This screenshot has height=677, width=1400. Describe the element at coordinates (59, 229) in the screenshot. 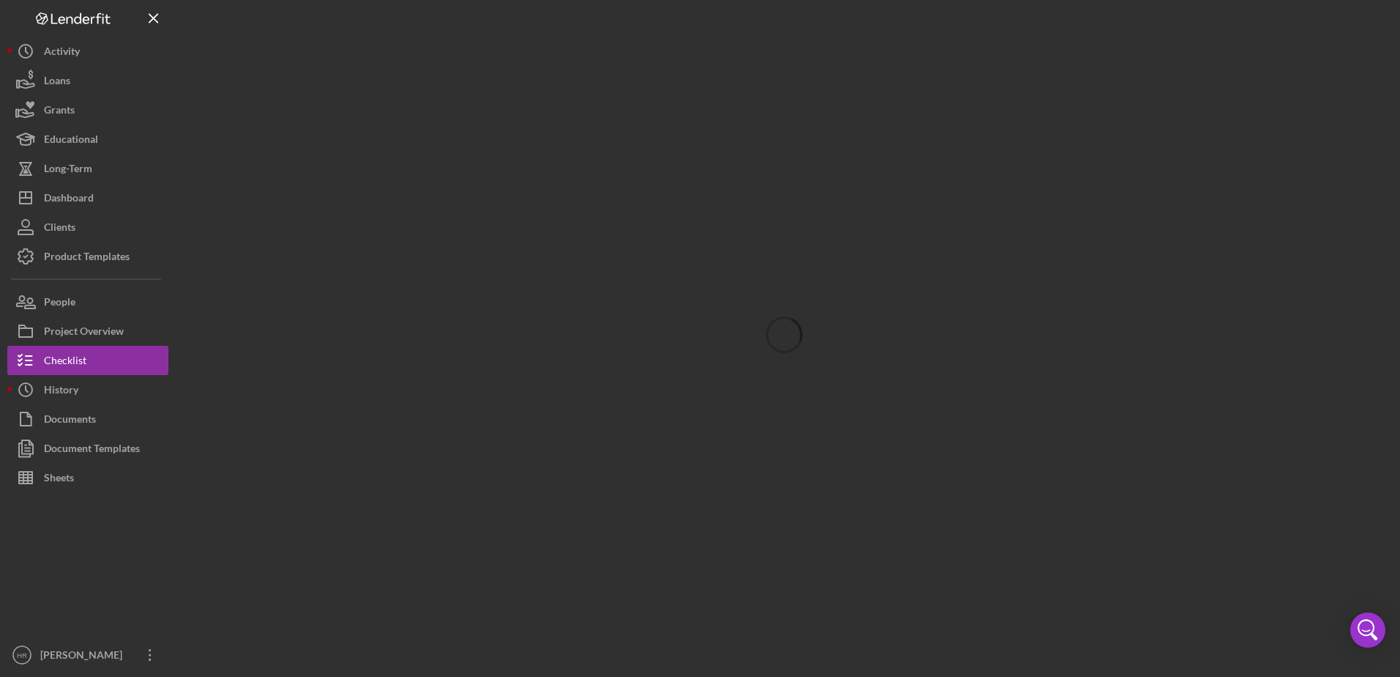

I see `div: Clients` at that location.